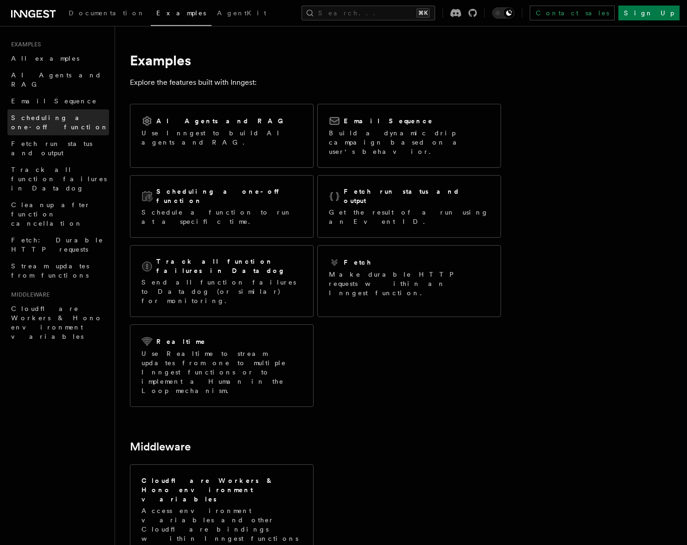  What do you see at coordinates (222, 366) in the screenshot?
I see `a: RealtimeUse Realtime to stream updates from one to multiple Inngest functions or to implement a H...` at bounding box center [222, 366].